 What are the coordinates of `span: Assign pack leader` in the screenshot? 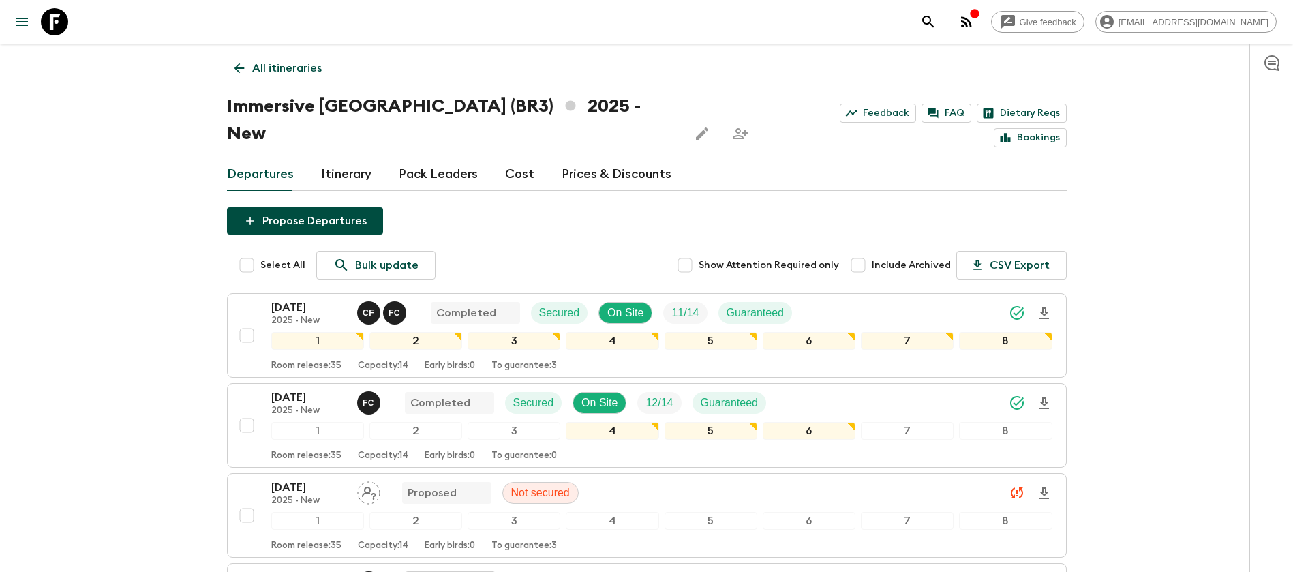 It's located at (369, 491).